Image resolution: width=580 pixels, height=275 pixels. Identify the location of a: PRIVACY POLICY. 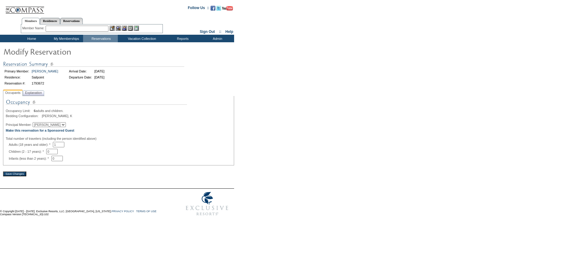
(123, 211).